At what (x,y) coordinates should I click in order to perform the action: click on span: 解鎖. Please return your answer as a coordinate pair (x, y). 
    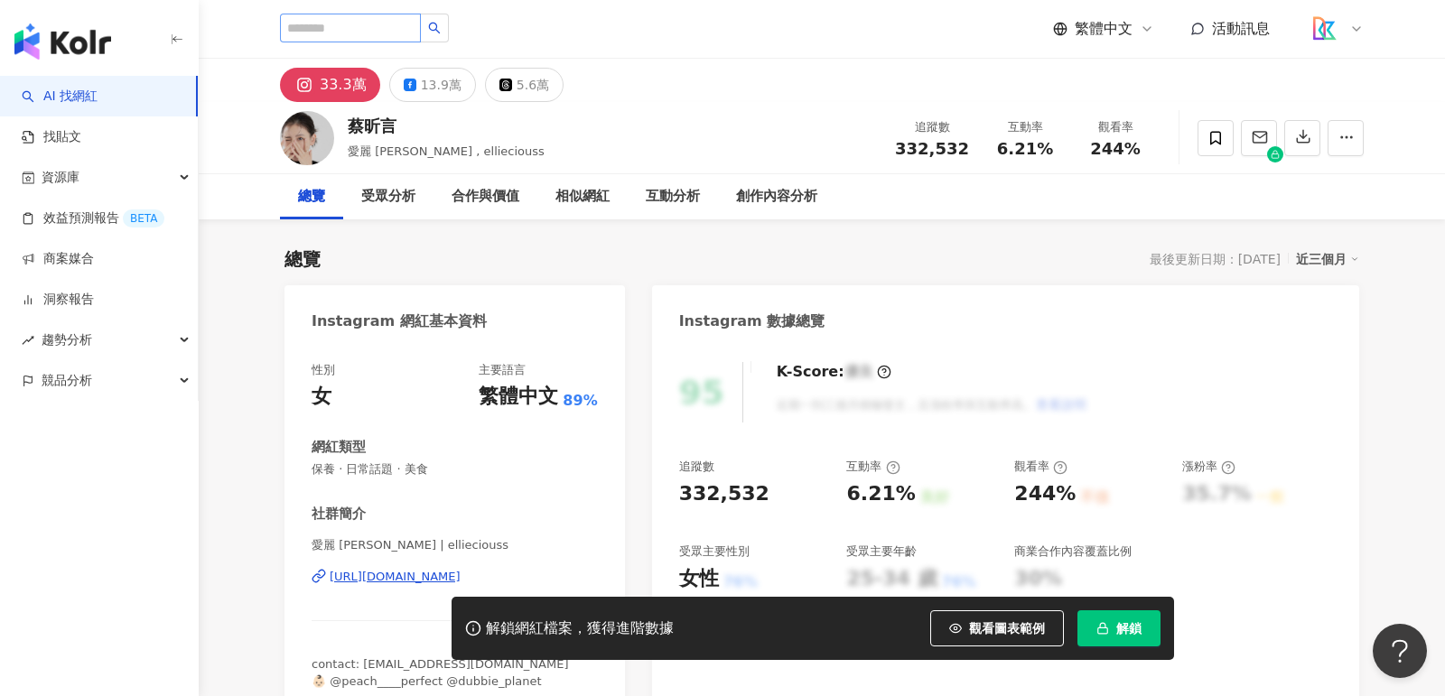
    Looking at the image, I should click on (1129, 629).